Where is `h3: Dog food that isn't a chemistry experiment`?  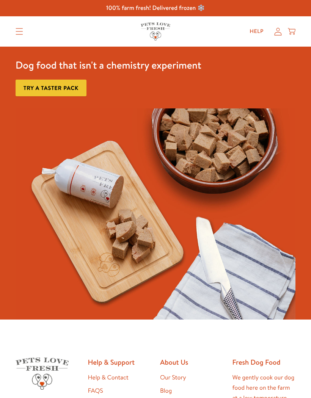 h3: Dog food that isn't a chemistry experiment is located at coordinates (108, 65).